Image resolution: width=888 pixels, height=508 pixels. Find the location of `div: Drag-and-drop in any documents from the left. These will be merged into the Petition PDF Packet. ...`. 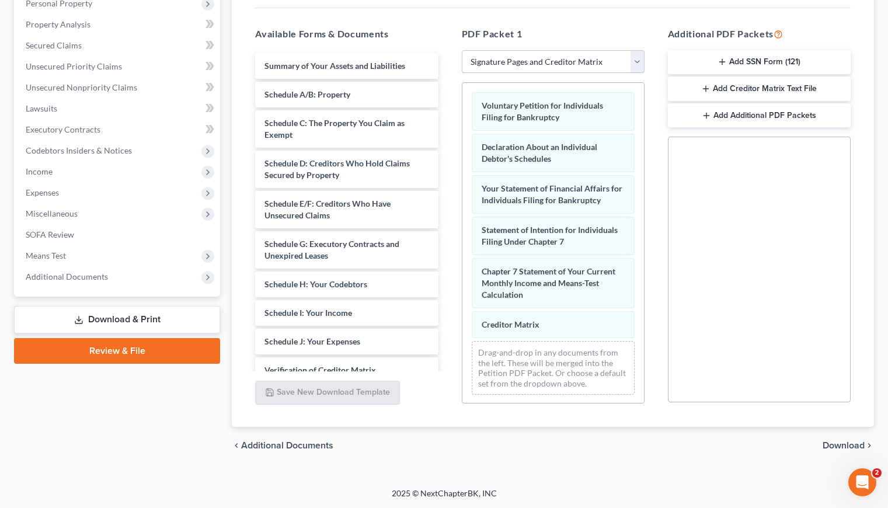

div: Drag-and-drop in any documents from the left. These will be merged into the Petition PDF Packet. ... is located at coordinates (553, 368).